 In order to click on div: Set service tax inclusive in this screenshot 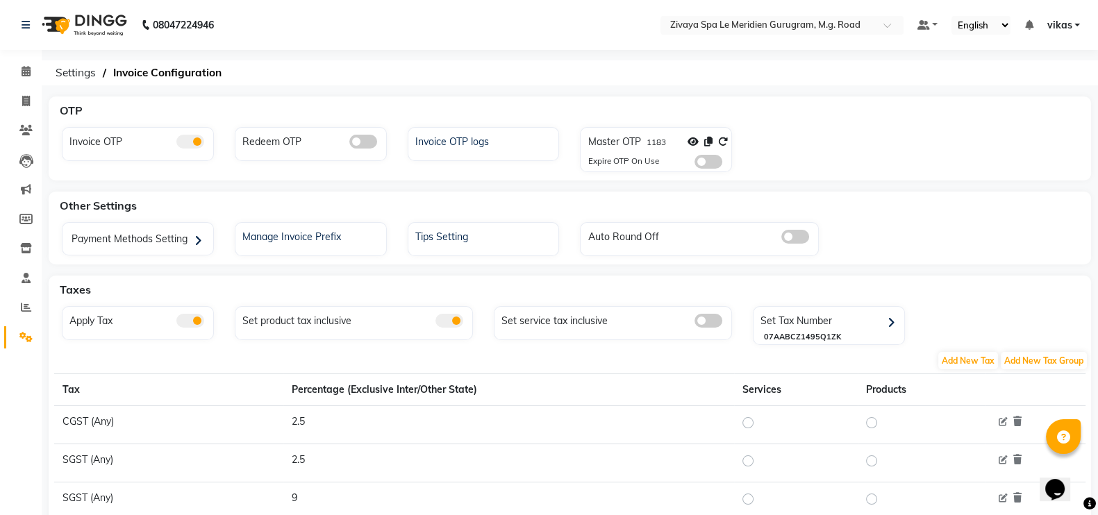, I will do `click(614, 319)`.